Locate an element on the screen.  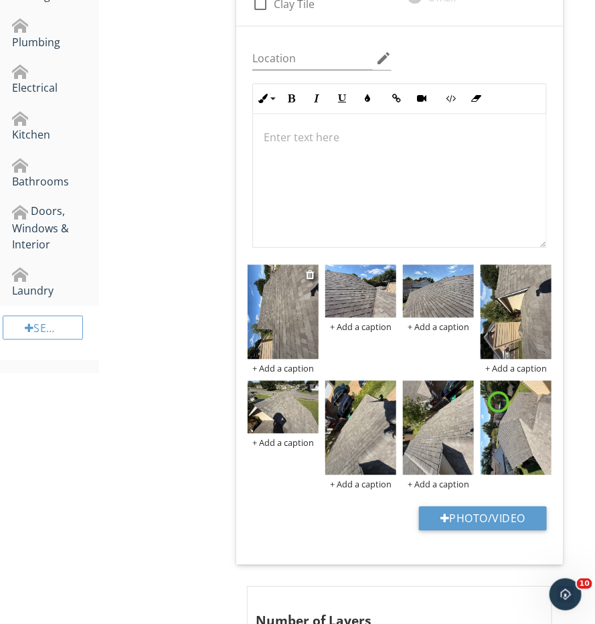
button: Bold (⌘B) is located at coordinates (291, 99).